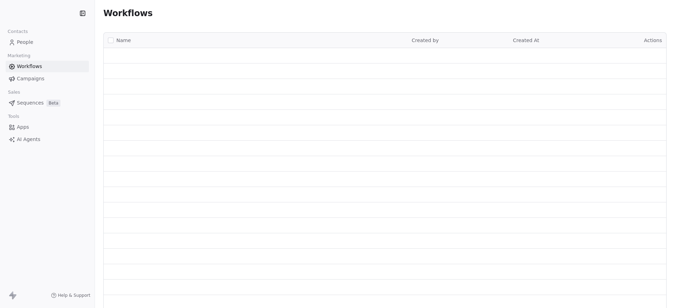 The image size is (675, 308). What do you see at coordinates (74, 296) in the screenshot?
I see `span: Help & Support` at bounding box center [74, 296].